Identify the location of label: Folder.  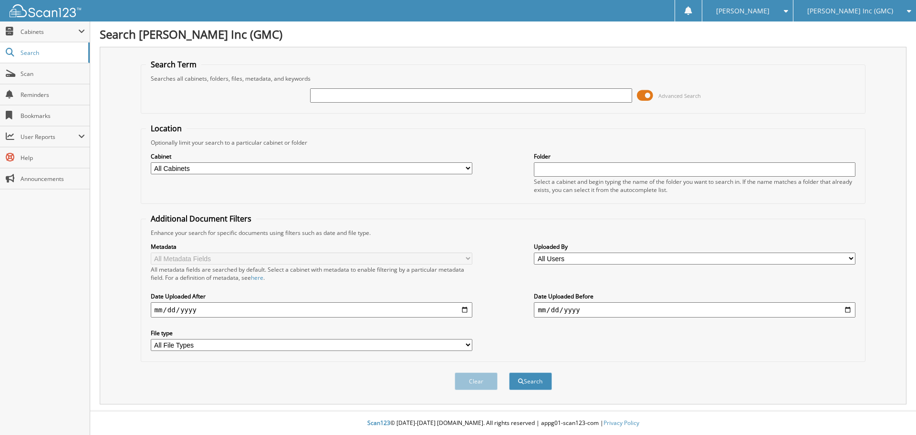
(694, 156).